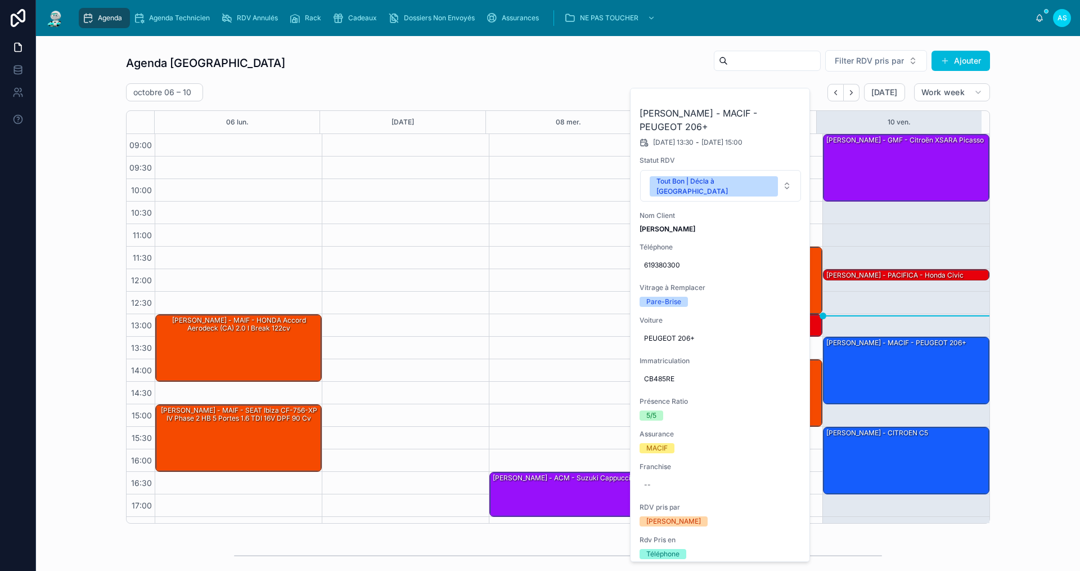 The width and height of the screenshot is (1080, 571). What do you see at coordinates (434, 18) in the screenshot?
I see `a: Dossiers Non Envoyés` at bounding box center [434, 18].